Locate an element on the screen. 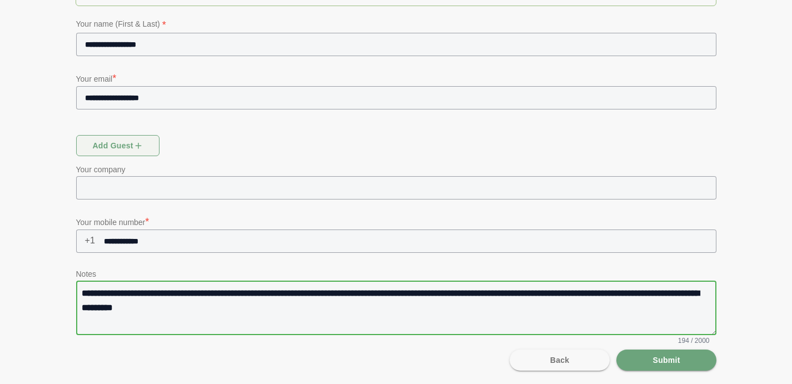 This screenshot has width=792, height=384. p: Your company is located at coordinates (396, 169).